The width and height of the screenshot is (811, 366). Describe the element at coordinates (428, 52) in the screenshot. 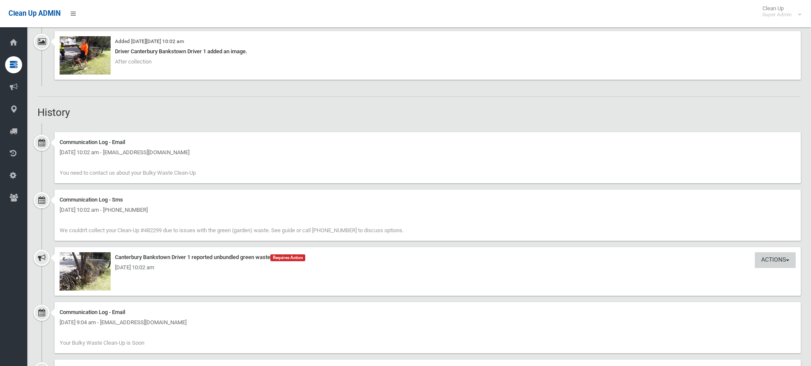

I see `div: Driver Canterbury Bankstown Driver 1 added an image.` at that location.